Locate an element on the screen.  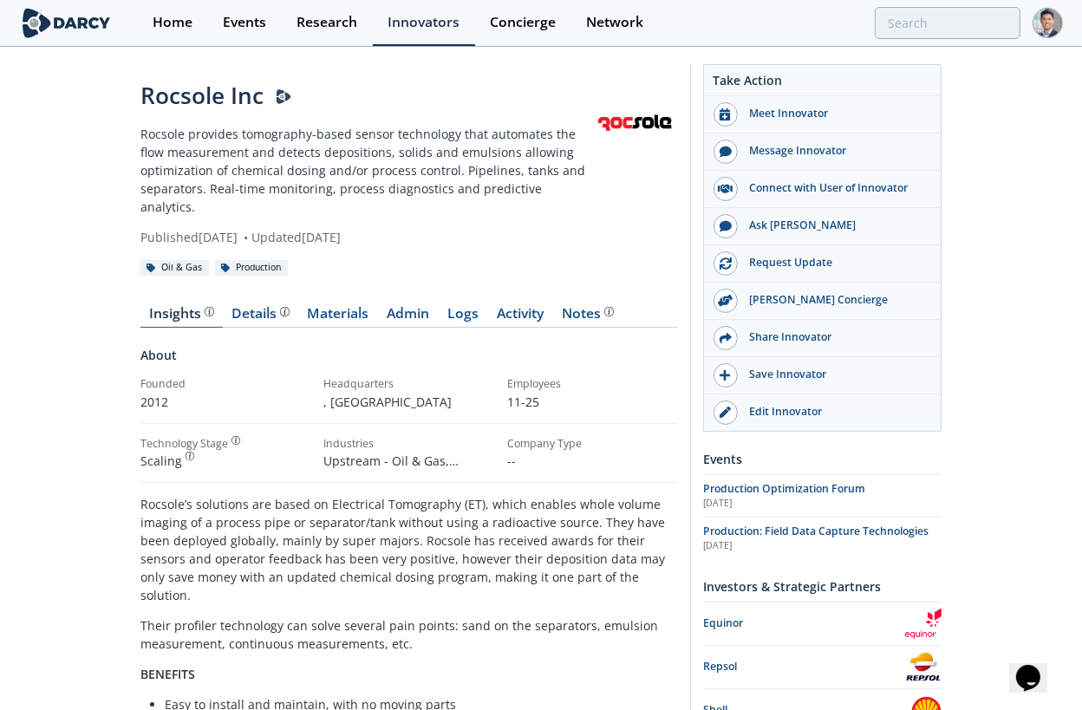
div: Repsol is located at coordinates (804, 667).